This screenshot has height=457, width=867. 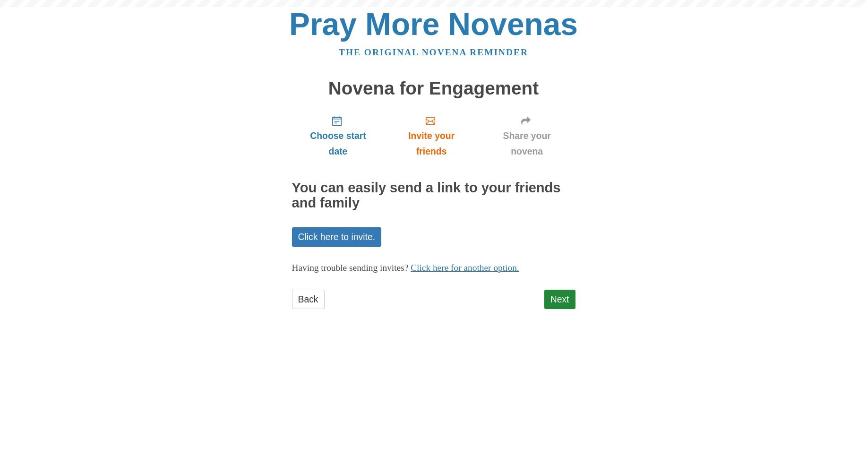 What do you see at coordinates (350, 268) in the screenshot?
I see `span: Having trouble sending invites?` at bounding box center [350, 268].